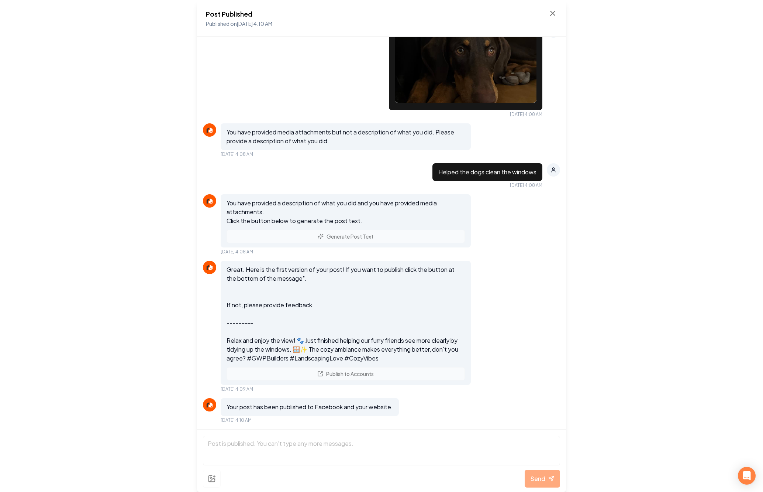  What do you see at coordinates (239, 14) in the screenshot?
I see `h2: Post Published` at bounding box center [239, 14].